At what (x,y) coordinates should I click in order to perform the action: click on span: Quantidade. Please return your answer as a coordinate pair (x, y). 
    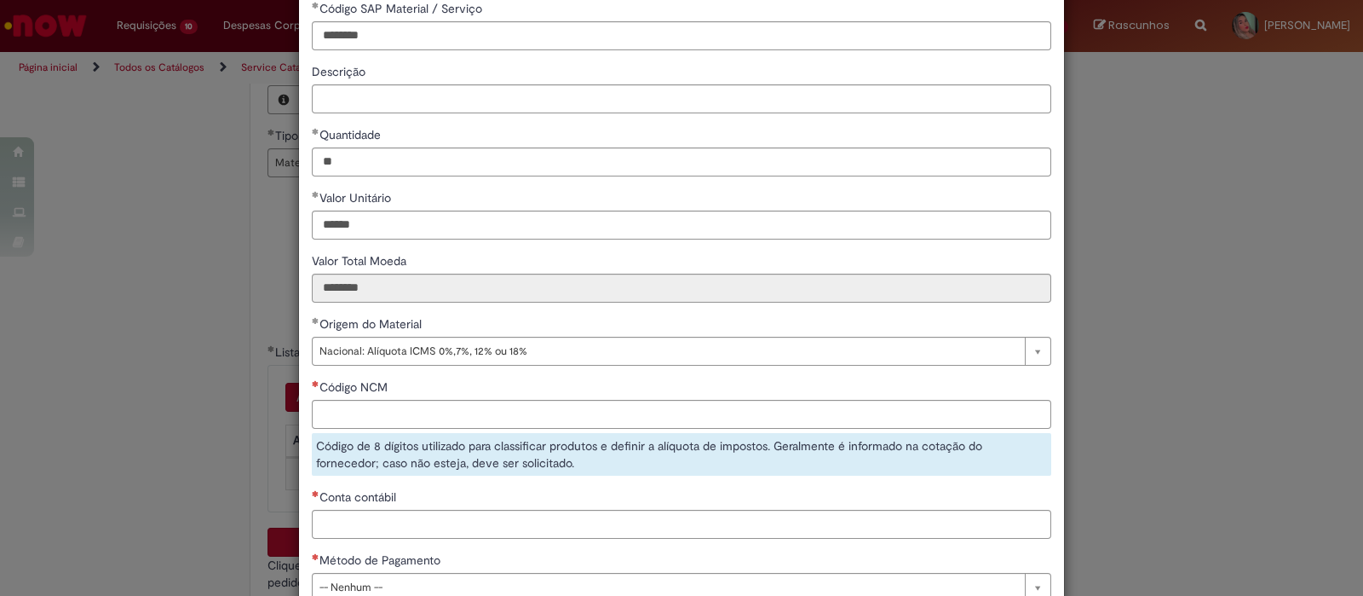
    Looking at the image, I should click on (352, 135).